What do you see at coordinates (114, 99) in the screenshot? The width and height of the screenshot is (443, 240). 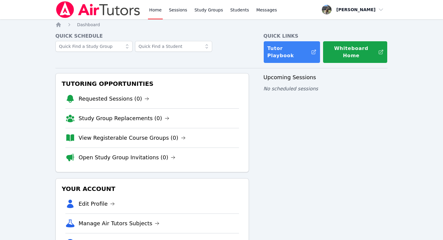 I see `a: Requested Sessions (0)` at bounding box center [114, 99].